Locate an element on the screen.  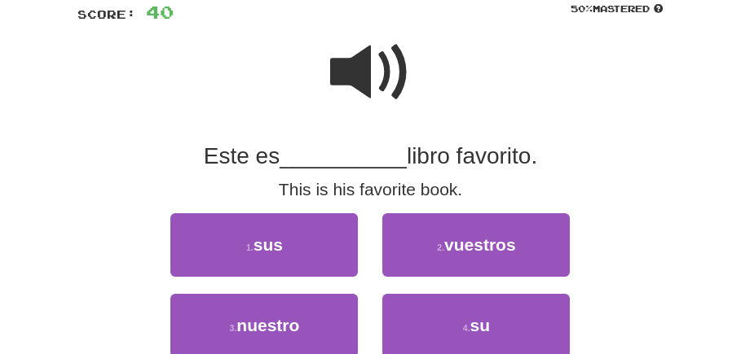
small: 2 . is located at coordinates (440, 248).